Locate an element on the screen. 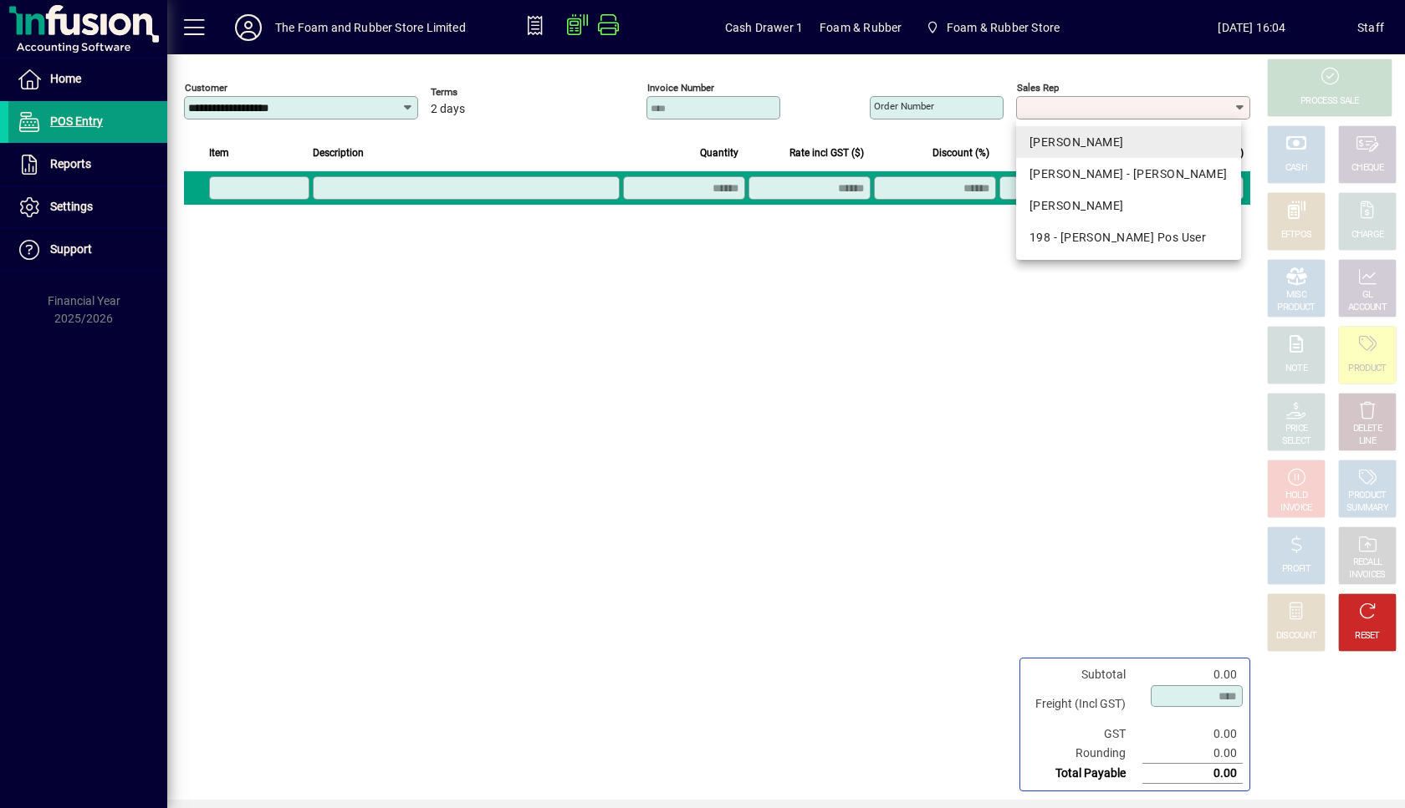  span: Reports is located at coordinates (70, 164).